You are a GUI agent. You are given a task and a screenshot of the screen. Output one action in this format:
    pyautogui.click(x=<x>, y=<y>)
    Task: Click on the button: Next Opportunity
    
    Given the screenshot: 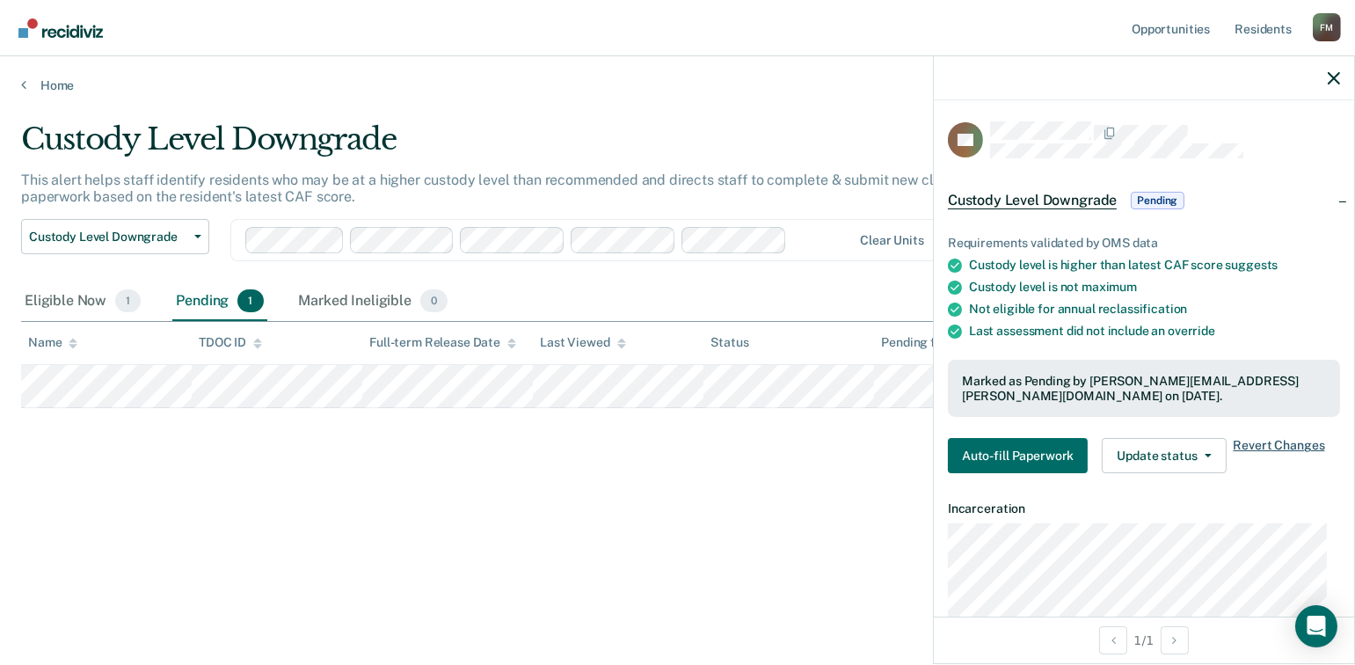 What is the action you would take?
    pyautogui.click(x=1175, y=640)
    